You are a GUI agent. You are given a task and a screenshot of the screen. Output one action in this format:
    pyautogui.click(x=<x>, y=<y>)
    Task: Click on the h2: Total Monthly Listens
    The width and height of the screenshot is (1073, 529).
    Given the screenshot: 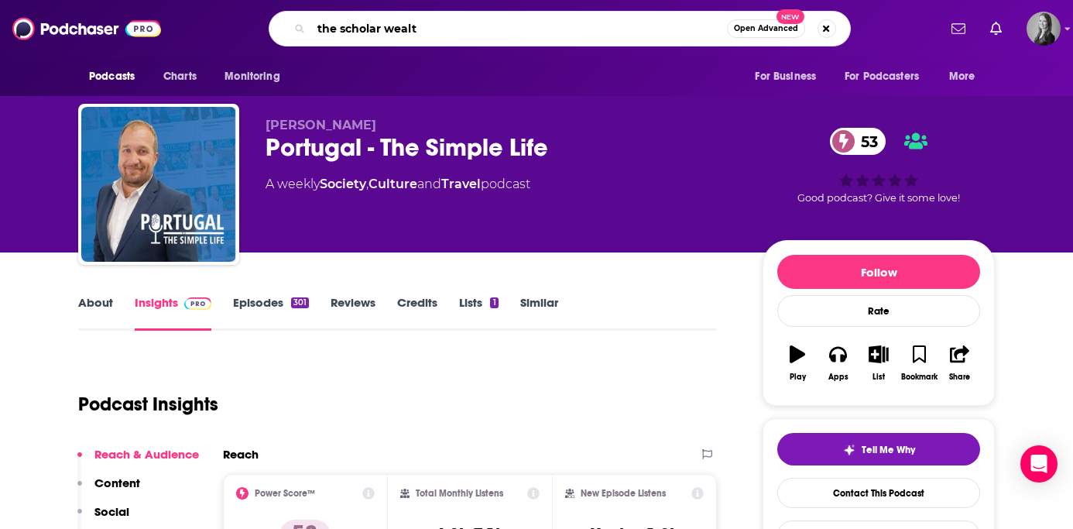 What is the action you would take?
    pyautogui.click(x=459, y=493)
    